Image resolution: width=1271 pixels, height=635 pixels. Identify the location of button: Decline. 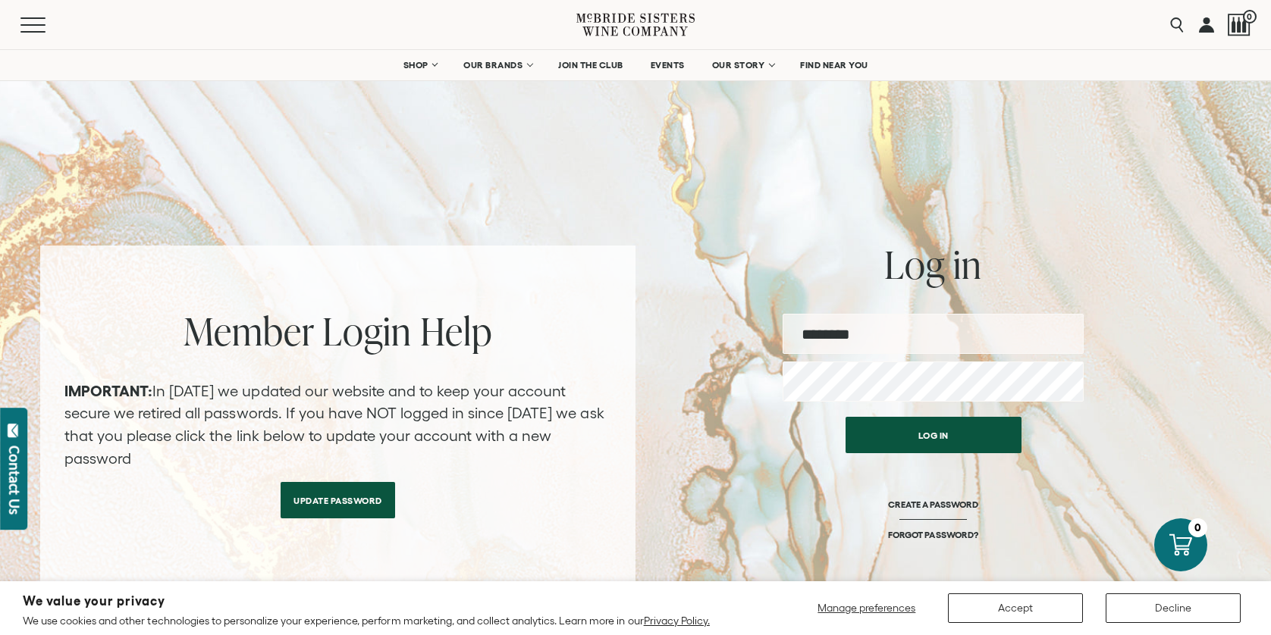
(1173, 608).